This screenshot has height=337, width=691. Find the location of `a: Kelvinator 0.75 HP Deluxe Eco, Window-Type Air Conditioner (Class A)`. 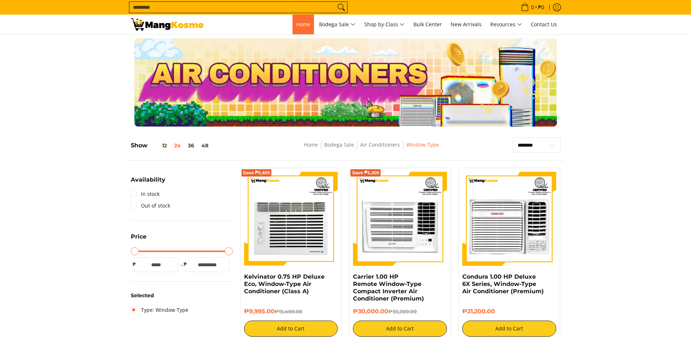

a: Kelvinator 0.75 HP Deluxe Eco, Window-Type Air Conditioner (Class A) is located at coordinates (284, 283).